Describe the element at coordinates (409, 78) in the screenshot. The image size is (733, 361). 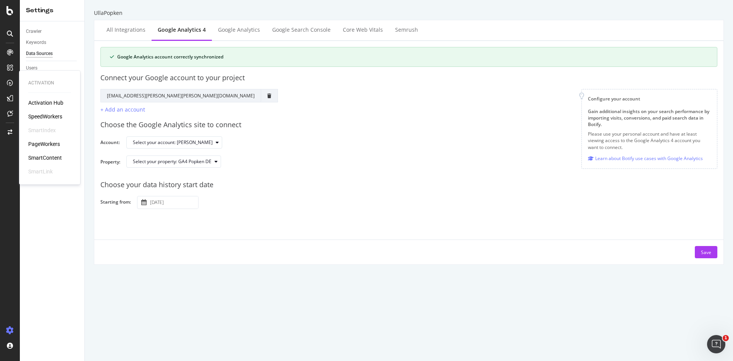
I see `div: Connect your Google account to your project` at that location.